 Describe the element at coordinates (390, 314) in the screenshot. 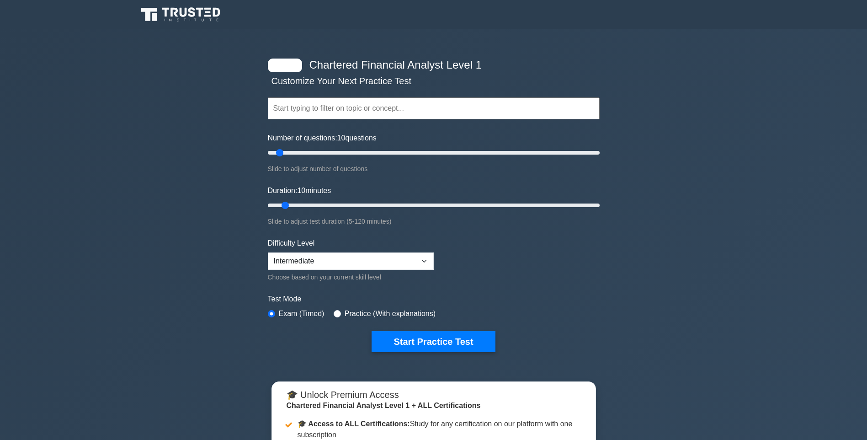

I see `label: Practice (With explanations)` at that location.